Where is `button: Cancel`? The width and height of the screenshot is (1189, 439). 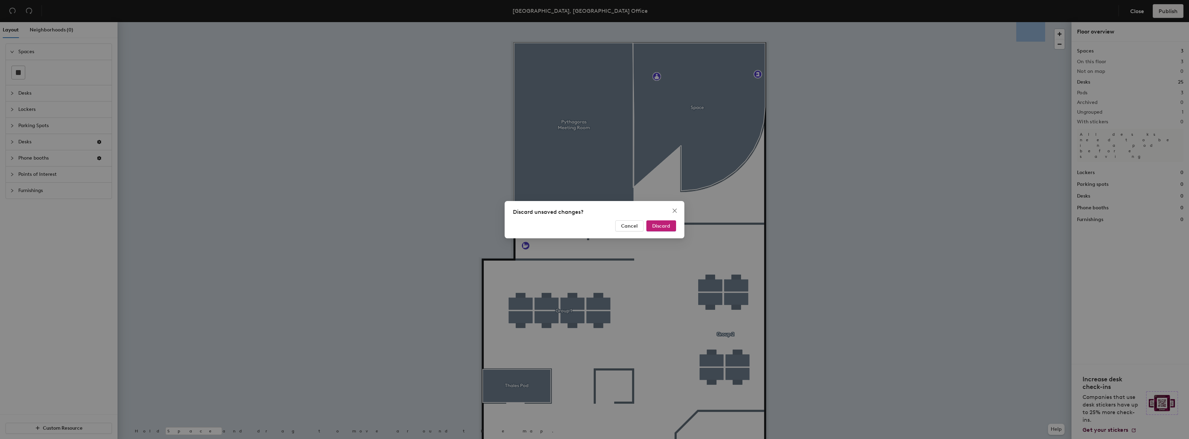
button: Cancel is located at coordinates (629, 226).